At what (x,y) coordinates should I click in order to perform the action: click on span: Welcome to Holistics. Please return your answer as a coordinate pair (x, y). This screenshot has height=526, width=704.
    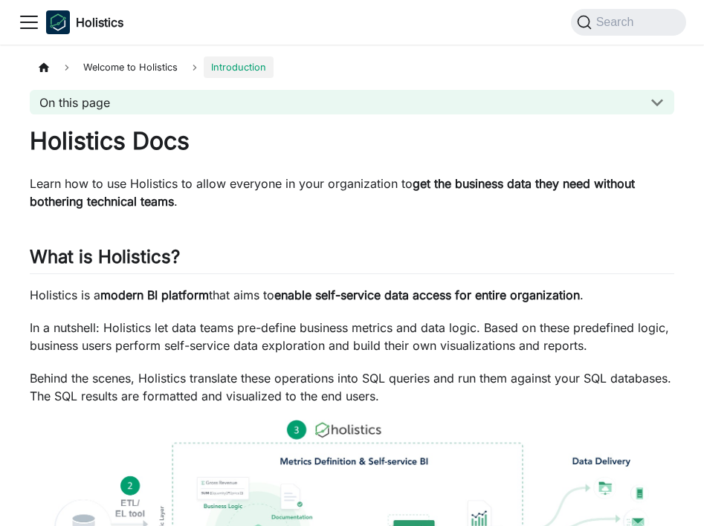
    Looking at the image, I should click on (130, 67).